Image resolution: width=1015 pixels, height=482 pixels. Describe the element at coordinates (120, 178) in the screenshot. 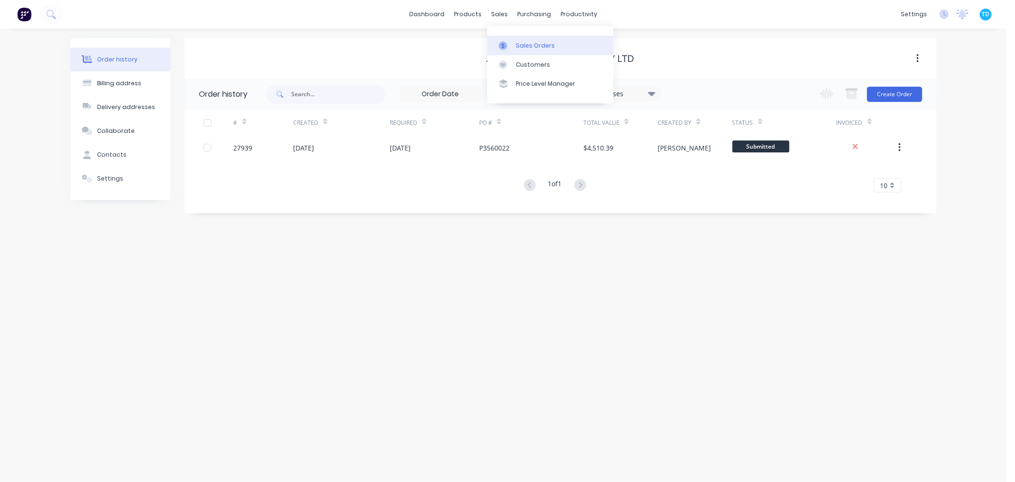

I see `button: Settings` at that location.